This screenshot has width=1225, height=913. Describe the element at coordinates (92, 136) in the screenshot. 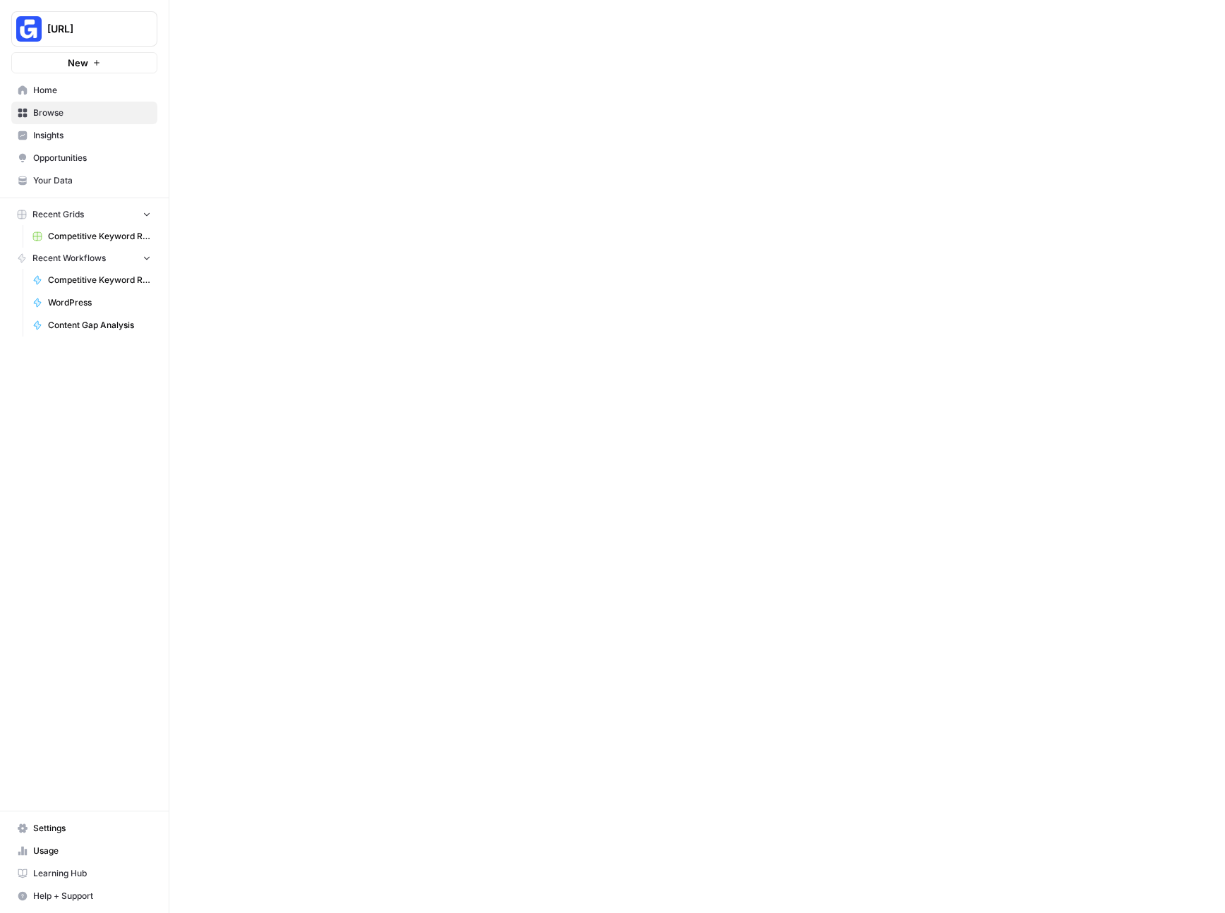

I see `span: Insights` at that location.